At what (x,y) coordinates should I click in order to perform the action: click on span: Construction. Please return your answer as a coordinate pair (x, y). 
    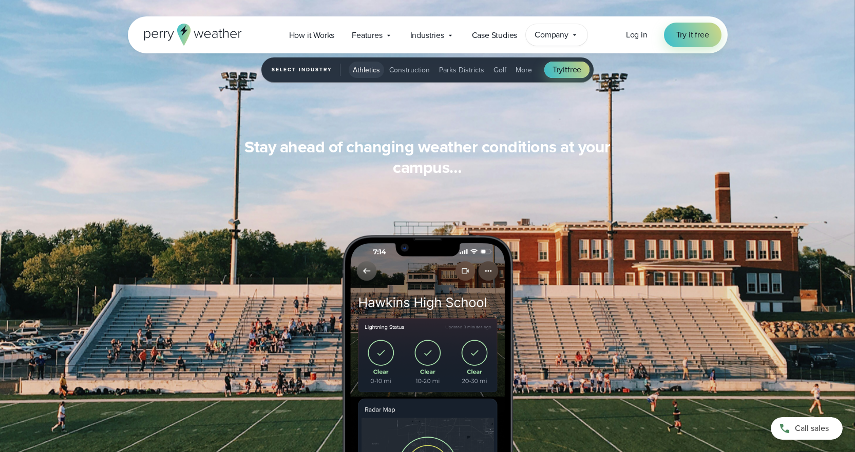
    Looking at the image, I should click on (409, 70).